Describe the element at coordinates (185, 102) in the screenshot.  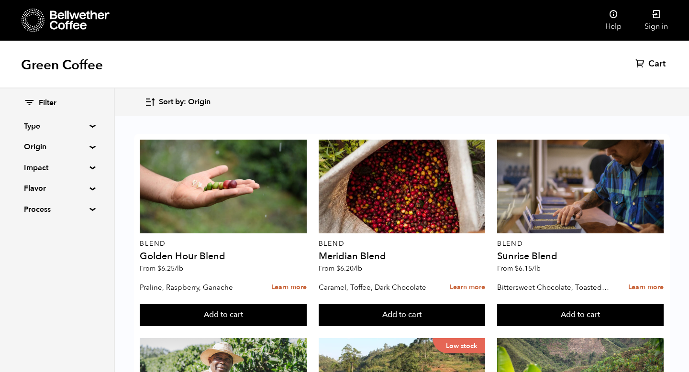
I see `span: Sort by: Origin` at that location.